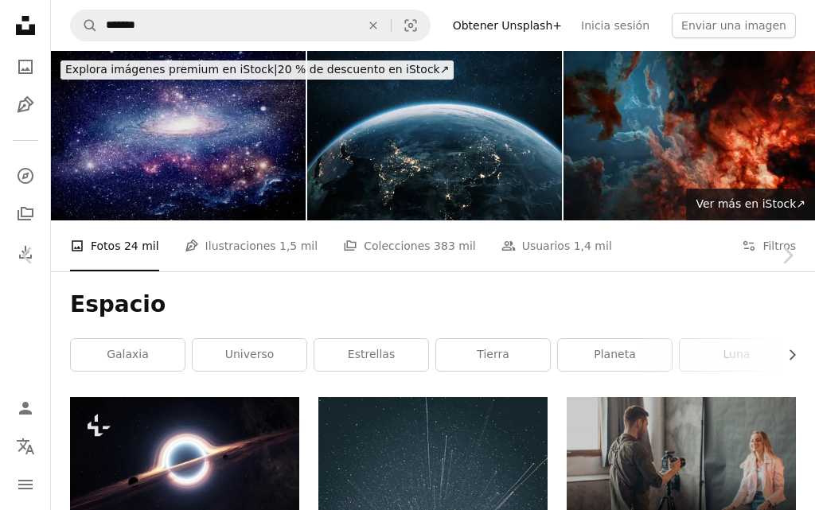 The width and height of the screenshot is (815, 510). Describe the element at coordinates (434, 135) in the screenshot. I see `img: Beautiful planet Earth with night lights of Asian cities views from space. Amazing night planet E...` at that location.